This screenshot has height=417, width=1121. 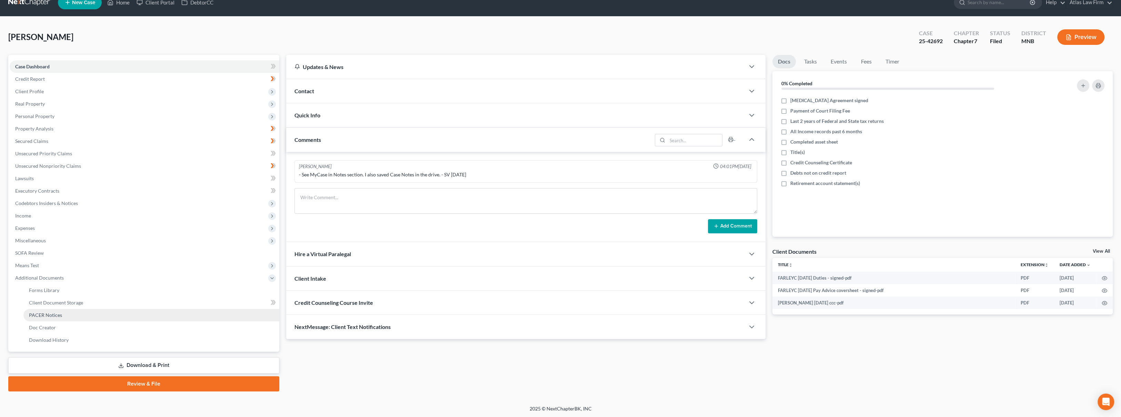 I want to click on span: 7, so click(x=976, y=41).